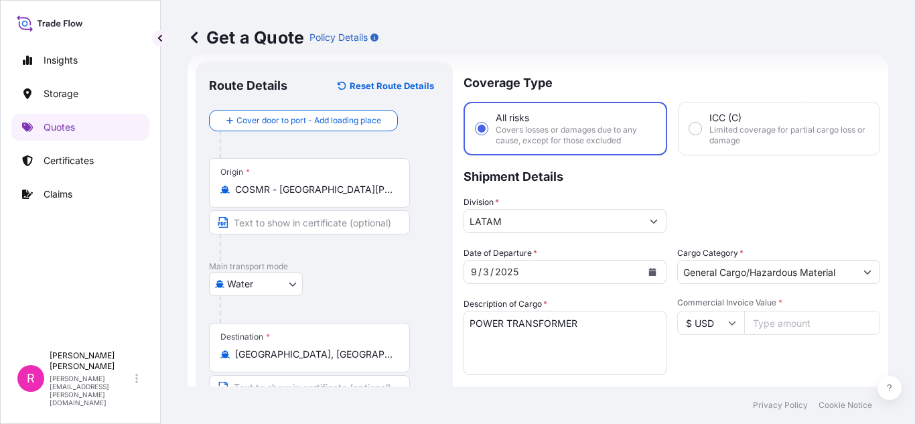 Image resolution: width=915 pixels, height=424 pixels. Describe the element at coordinates (672, 175) in the screenshot. I see `p: Shipment Details` at that location.